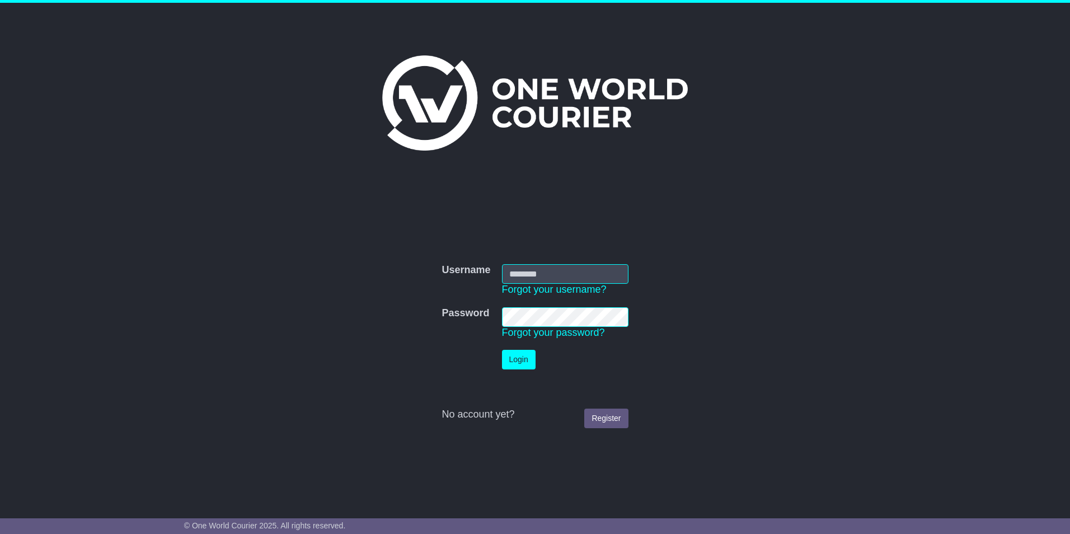  Describe the element at coordinates (465, 313) in the screenshot. I see `label: Password` at that location.